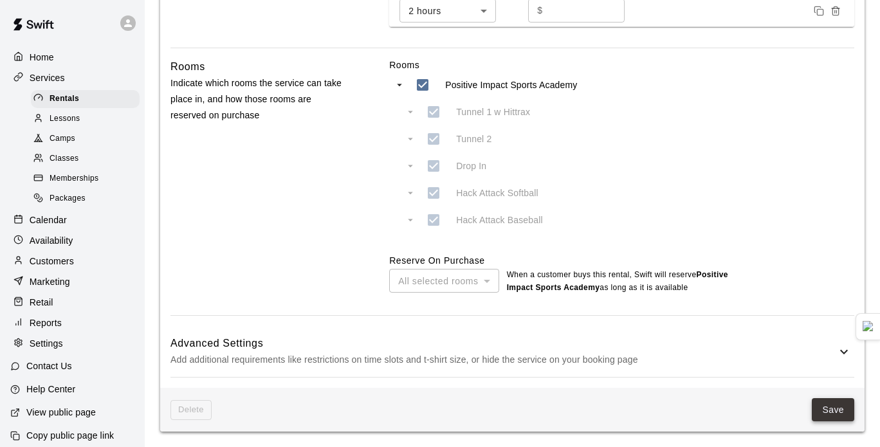  I want to click on a: Availability, so click(72, 241).